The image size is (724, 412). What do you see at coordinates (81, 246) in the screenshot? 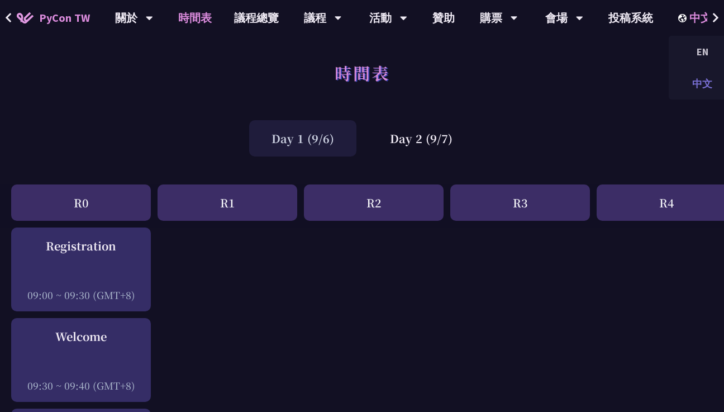
I see `div: Registration` at bounding box center [81, 246].